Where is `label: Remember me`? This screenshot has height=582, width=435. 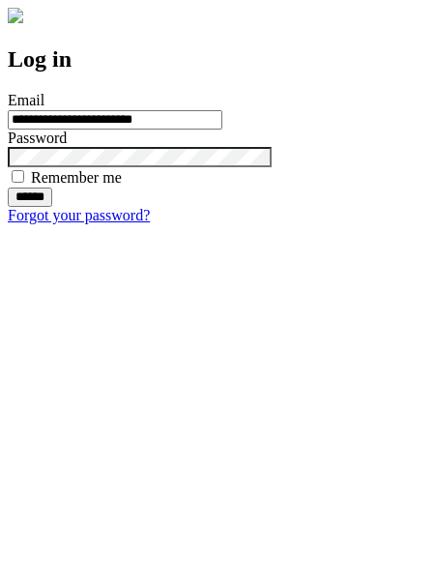 label: Remember me is located at coordinates (76, 177).